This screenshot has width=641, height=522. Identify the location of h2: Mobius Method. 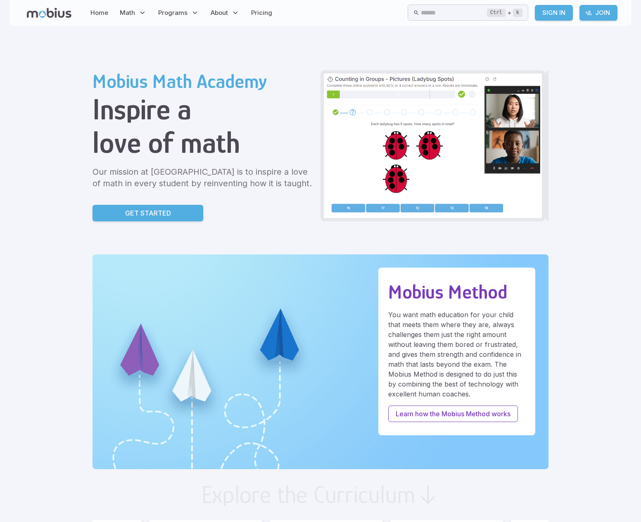
(457, 292).